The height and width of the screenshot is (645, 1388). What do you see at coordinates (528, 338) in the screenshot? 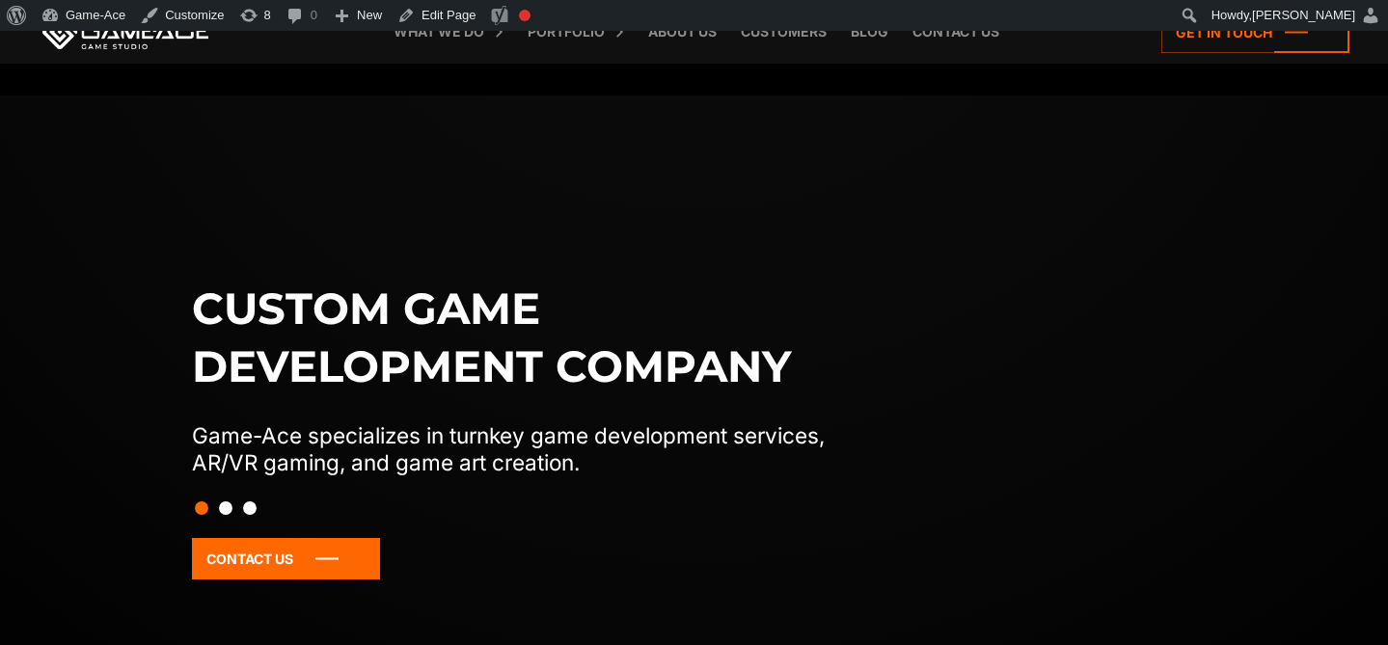
I see `h1: Custom game development company` at bounding box center [528, 338].